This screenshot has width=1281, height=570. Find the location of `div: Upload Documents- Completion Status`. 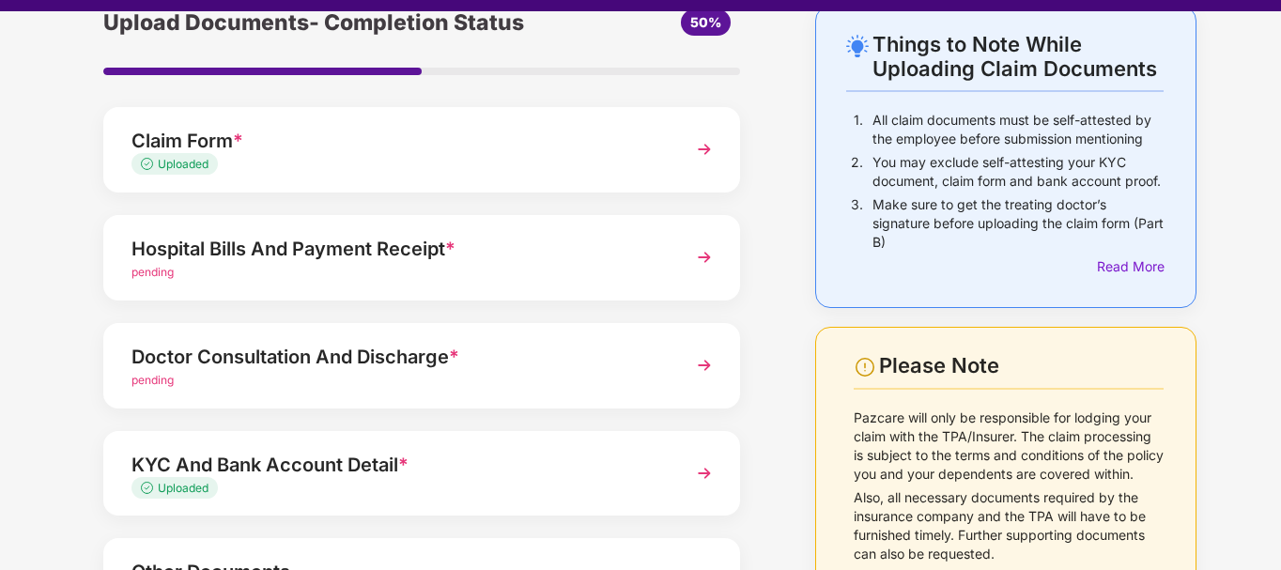

div: Upload Documents- Completion Status is located at coordinates (315, 23).